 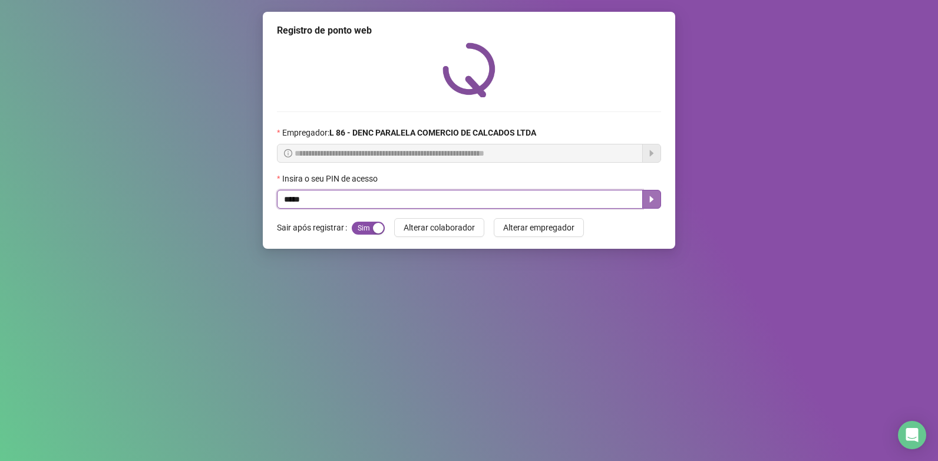 What do you see at coordinates (433, 133) in the screenshot?
I see `strong: L 86 - DENC PARALELA COMERCIO DE CALCADOS LTDA` at bounding box center [433, 133].